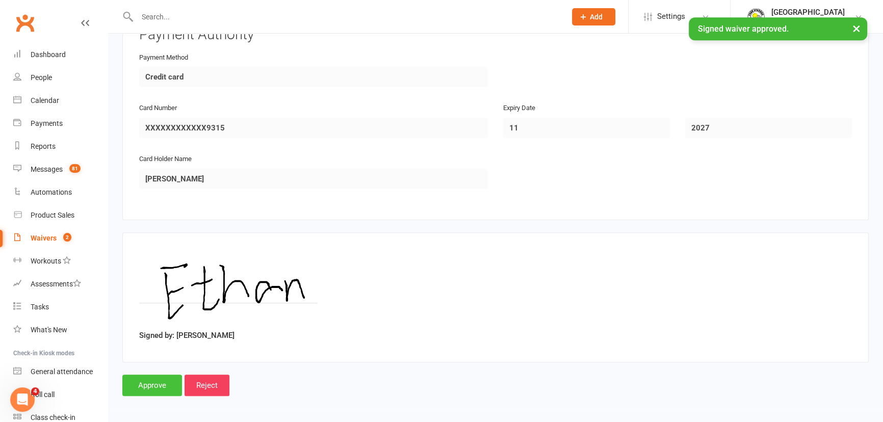 This screenshot has height=422, width=883. I want to click on div: Calendar, so click(45, 100).